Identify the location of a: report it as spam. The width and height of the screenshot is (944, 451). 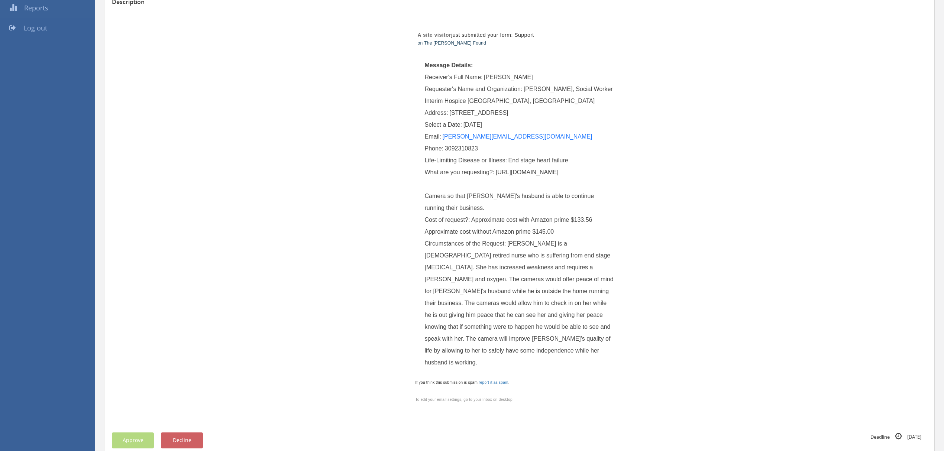
(494, 382).